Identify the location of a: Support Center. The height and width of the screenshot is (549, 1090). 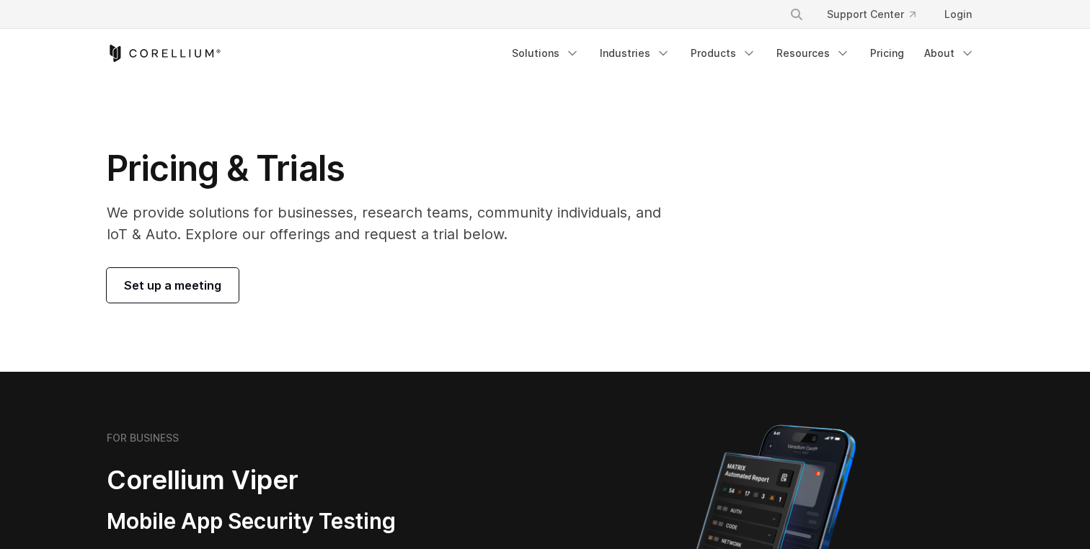
(871, 14).